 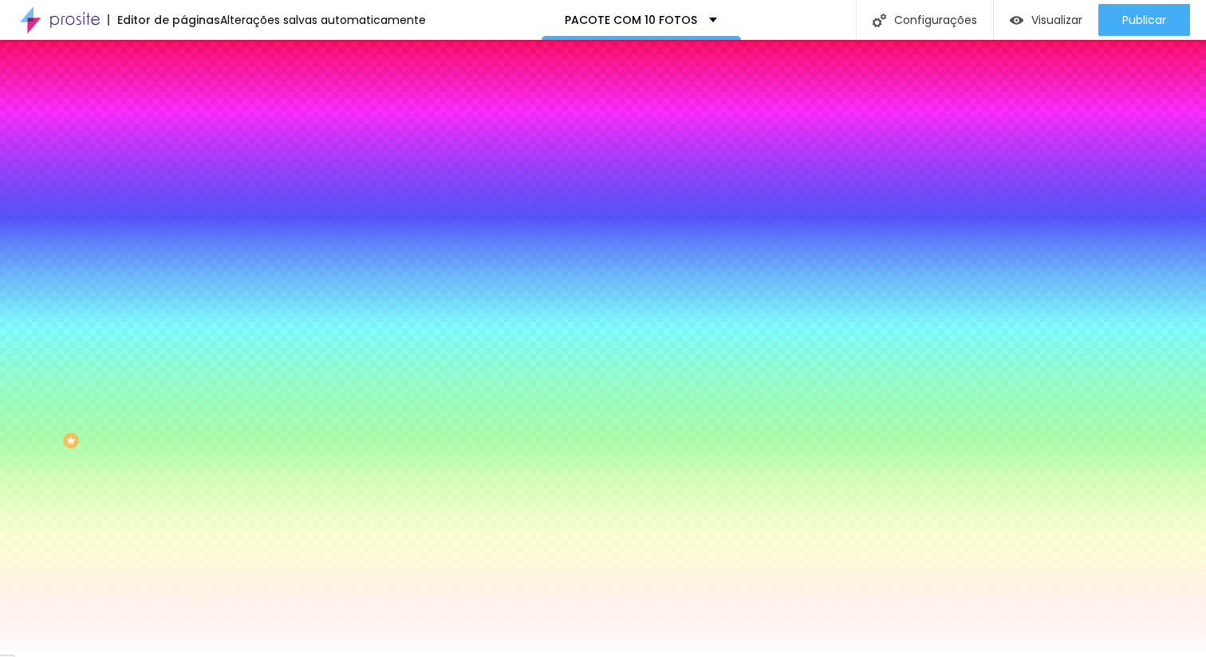 What do you see at coordinates (323, 20) in the screenshot?
I see `font: Alterações salvas automaticamente` at bounding box center [323, 20].